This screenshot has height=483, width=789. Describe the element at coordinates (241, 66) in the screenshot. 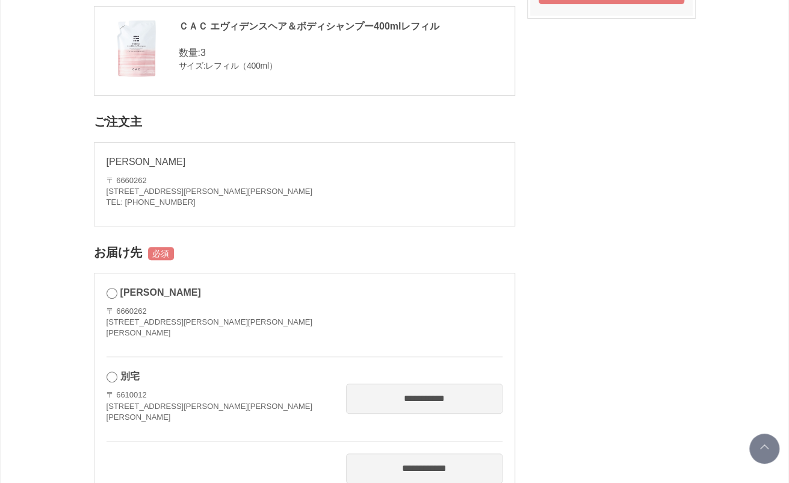

I see `span: レフィル（400ml）` at that location.